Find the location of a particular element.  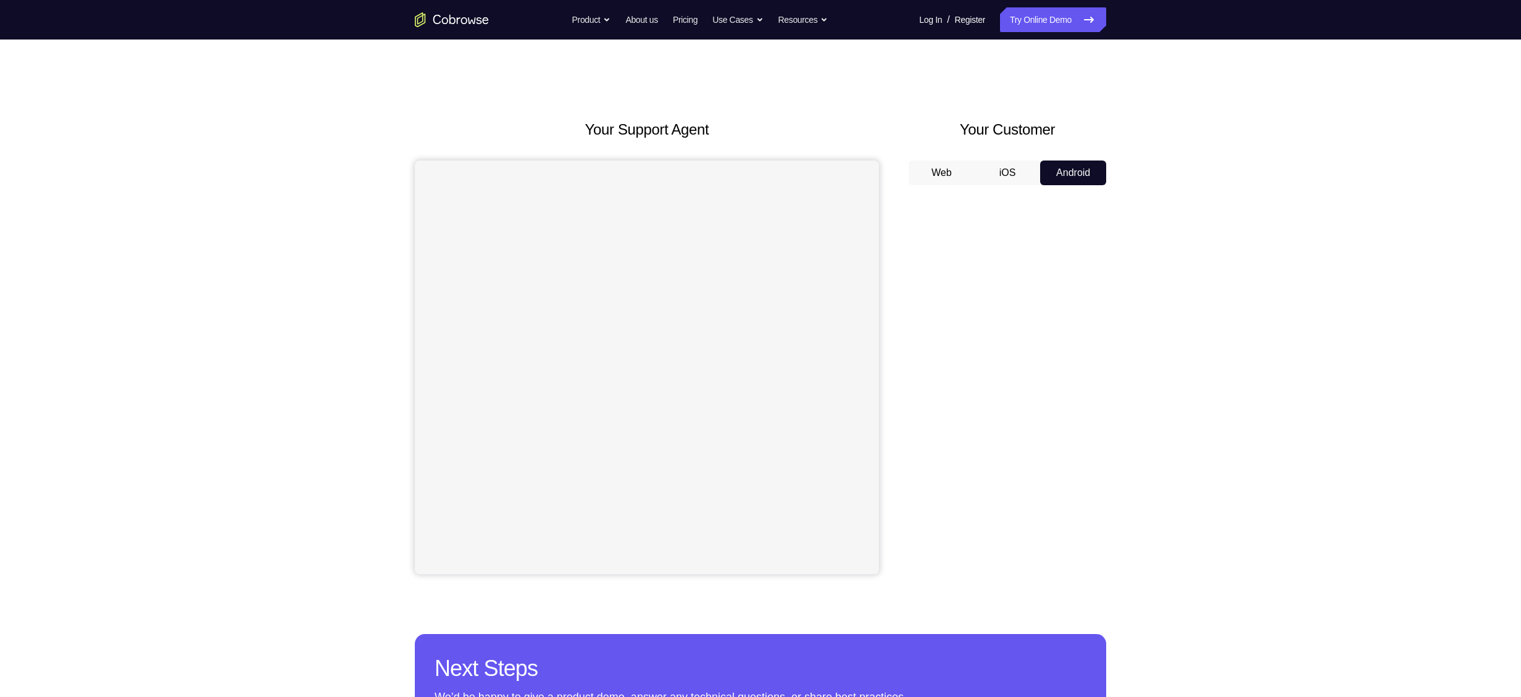

a: Try Online Demo is located at coordinates (1053, 20).